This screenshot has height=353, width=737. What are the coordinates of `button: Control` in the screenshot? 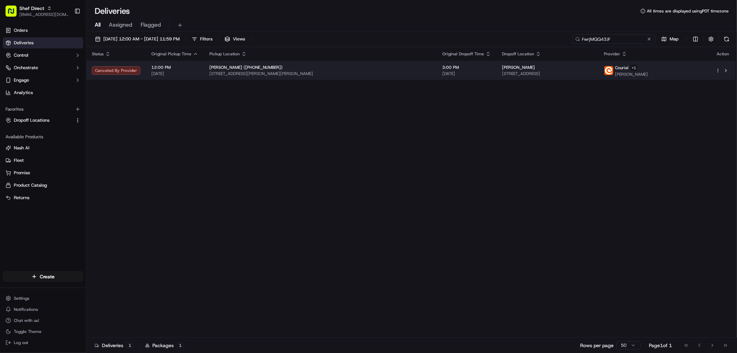 It's located at (43, 55).